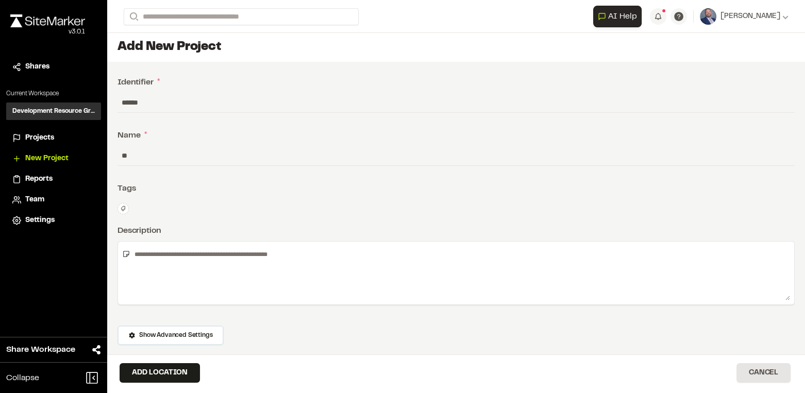 This screenshot has height=393, width=805. I want to click on div: Oh geez...please don't..., so click(47, 32).